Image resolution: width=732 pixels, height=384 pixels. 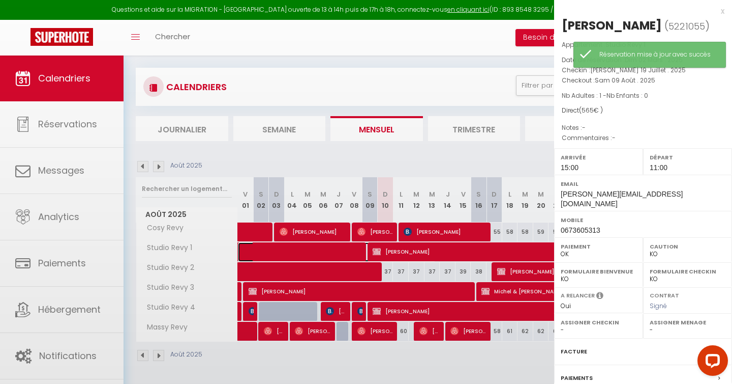 What do you see at coordinates (574, 351) in the screenshot?
I see `label: Facture` at bounding box center [574, 351].